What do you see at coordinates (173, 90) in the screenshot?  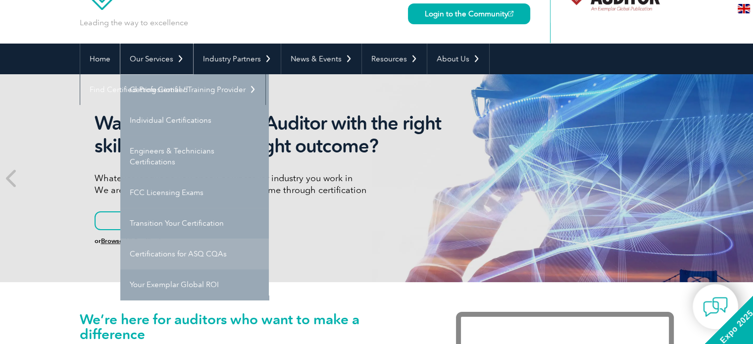 I see `a: Find Certified Professional / Training Provider` at bounding box center [173, 90].